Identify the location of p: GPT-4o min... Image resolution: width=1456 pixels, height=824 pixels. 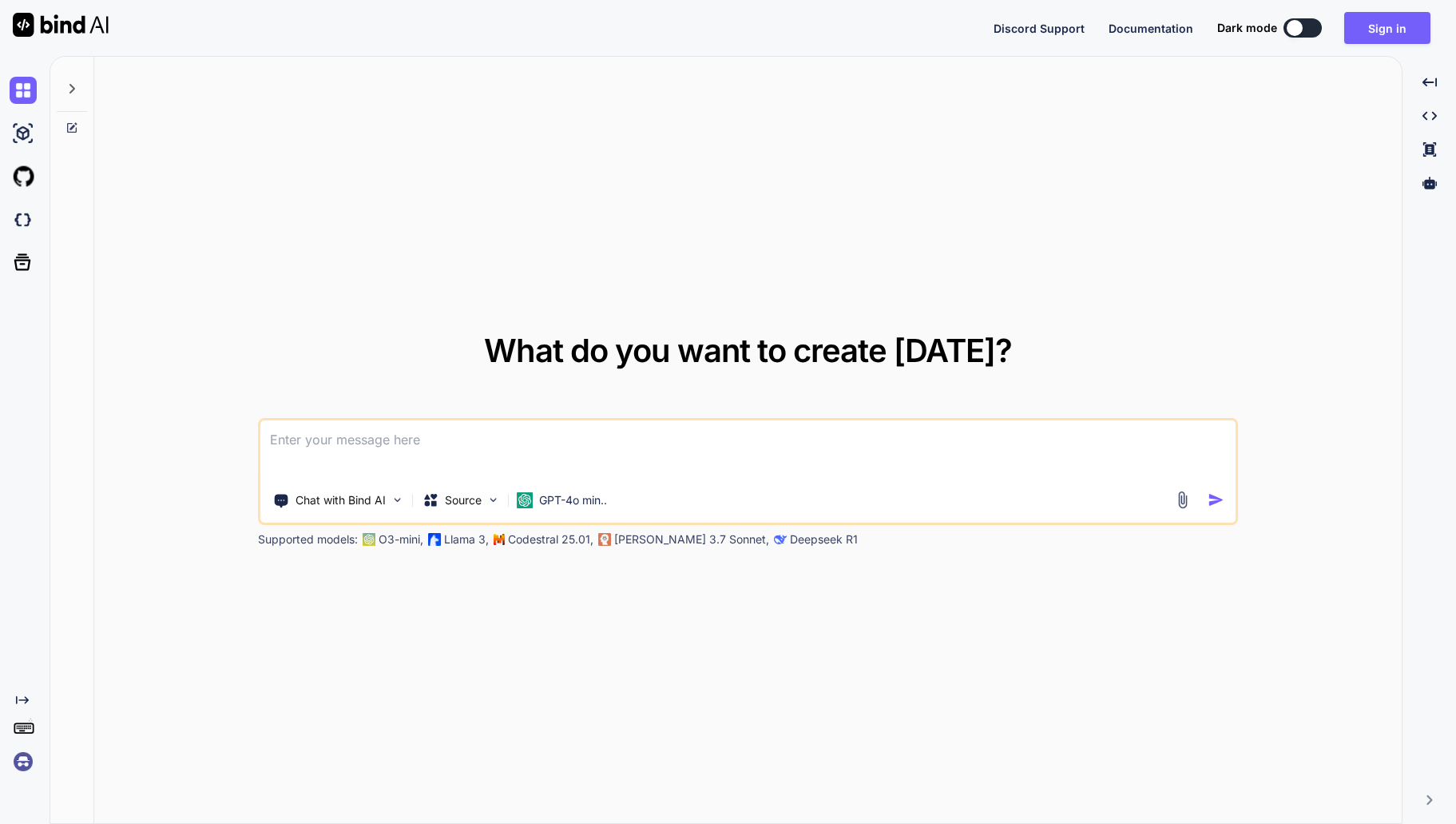
(572, 500).